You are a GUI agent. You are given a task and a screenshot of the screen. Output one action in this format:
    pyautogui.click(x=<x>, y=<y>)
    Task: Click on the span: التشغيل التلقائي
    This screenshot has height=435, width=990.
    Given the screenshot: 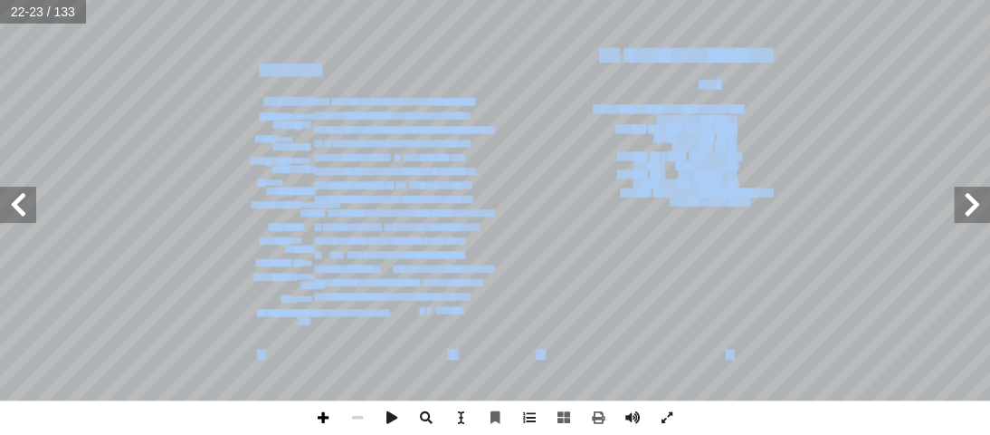 What is the action you would take?
    pyautogui.click(x=392, y=417)
    